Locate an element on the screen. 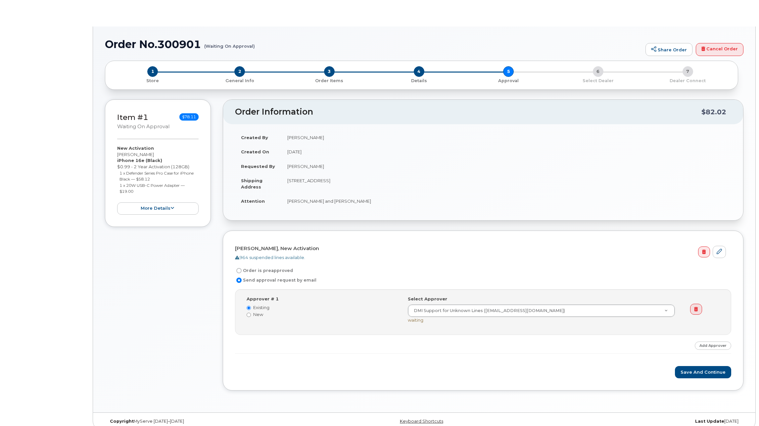  p: Order Items is located at coordinates (329, 81).